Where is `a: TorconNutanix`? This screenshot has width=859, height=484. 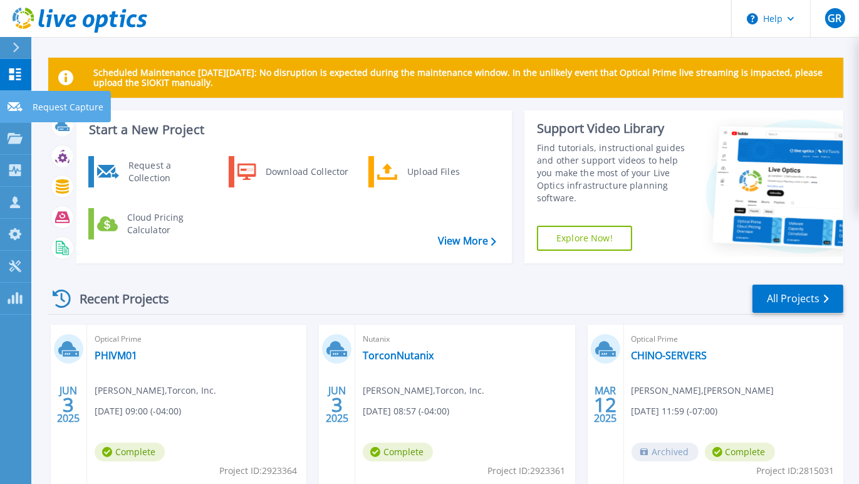
a: TorconNutanix is located at coordinates (398, 355).